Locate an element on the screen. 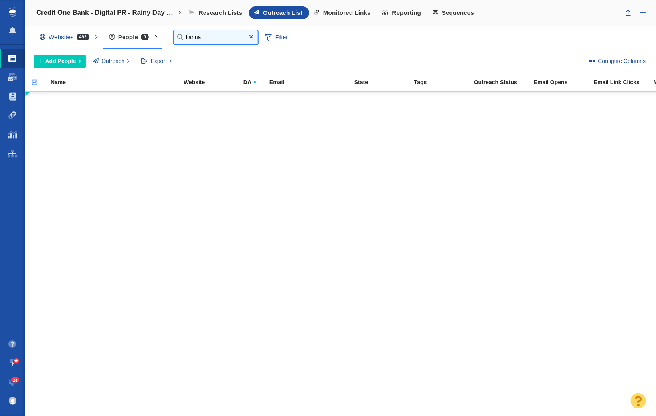 Image resolution: width=656 pixels, height=416 pixels. a: Email Link Clicks is located at coordinates (623, 83).